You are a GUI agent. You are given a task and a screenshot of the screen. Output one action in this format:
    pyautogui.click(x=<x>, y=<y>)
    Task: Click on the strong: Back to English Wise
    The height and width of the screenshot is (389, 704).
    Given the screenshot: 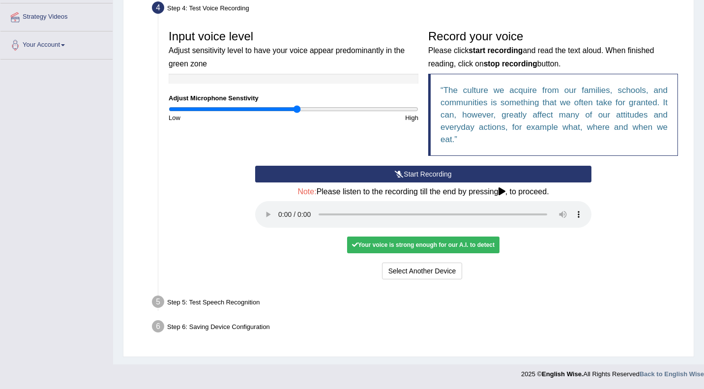 What is the action you would take?
    pyautogui.click(x=672, y=374)
    